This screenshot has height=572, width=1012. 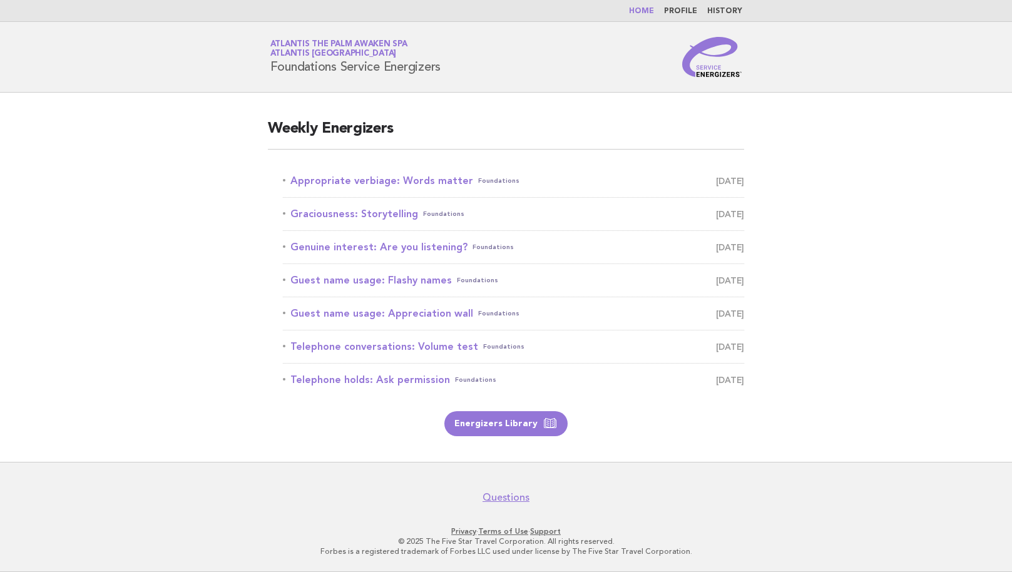 I want to click on a: History, so click(x=725, y=11).